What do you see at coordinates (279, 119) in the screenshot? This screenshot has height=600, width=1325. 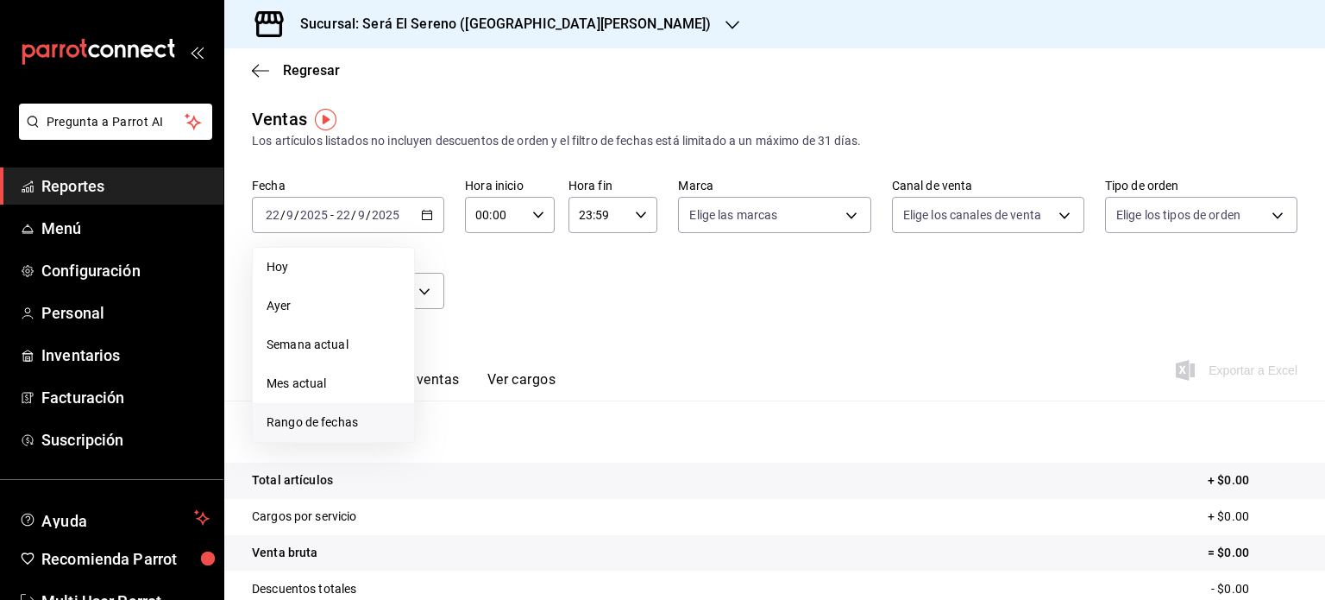 I see `div: Ventas` at bounding box center [279, 119].